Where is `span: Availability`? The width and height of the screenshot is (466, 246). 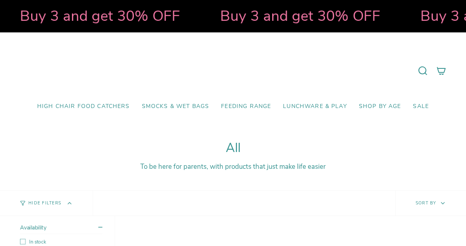
span: Availability is located at coordinates (33, 228).